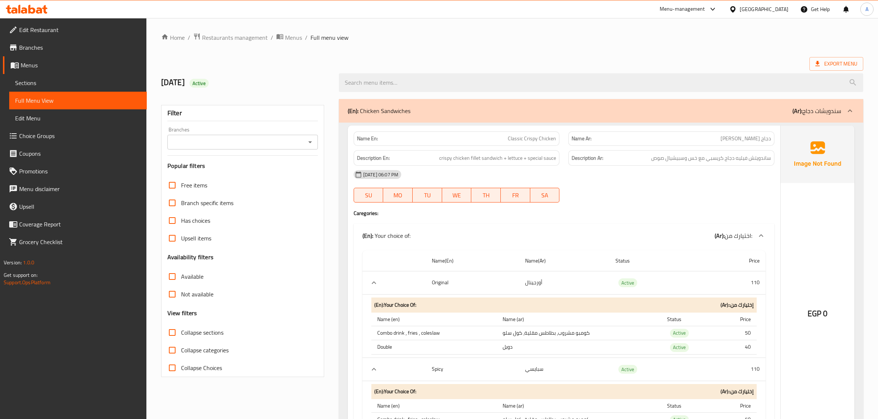 This screenshot has height=419, width=878. I want to click on strong: Name En:, so click(367, 139).